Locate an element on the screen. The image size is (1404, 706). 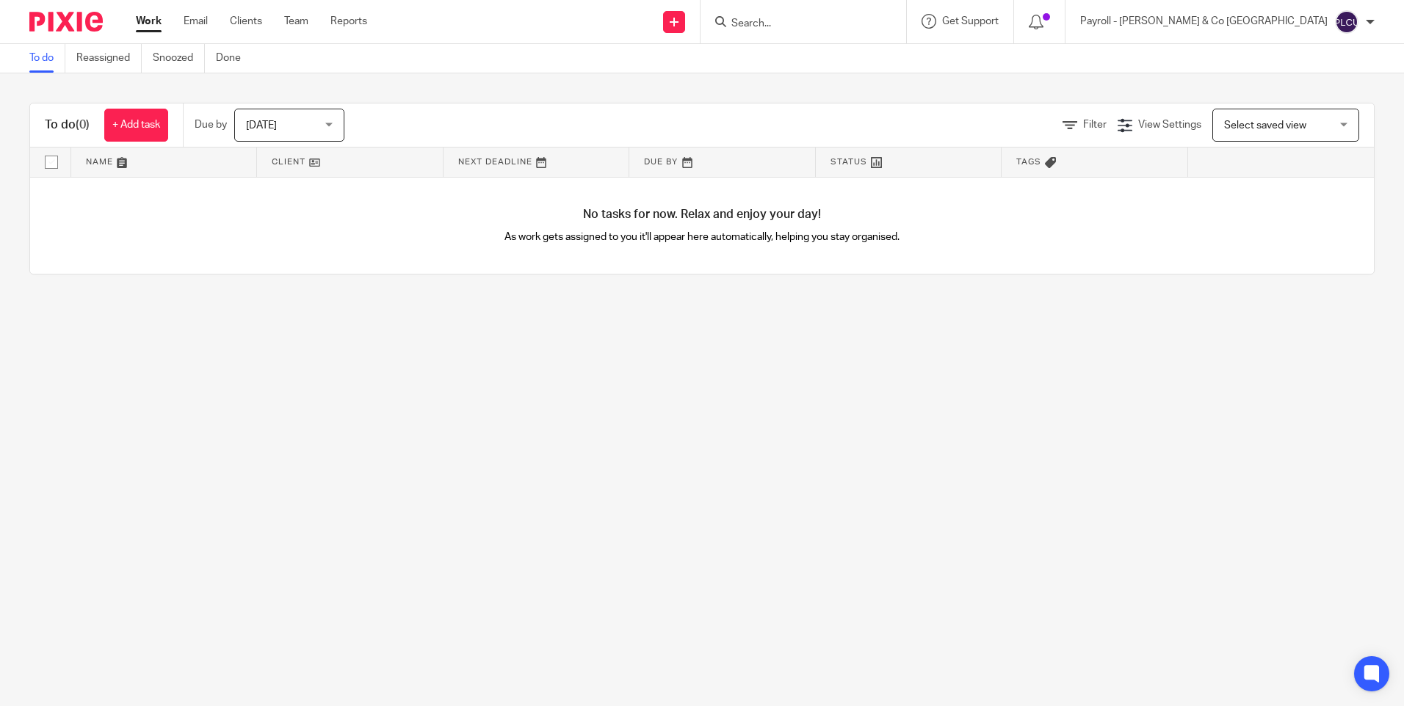
img: Pixie is located at coordinates (66, 21).